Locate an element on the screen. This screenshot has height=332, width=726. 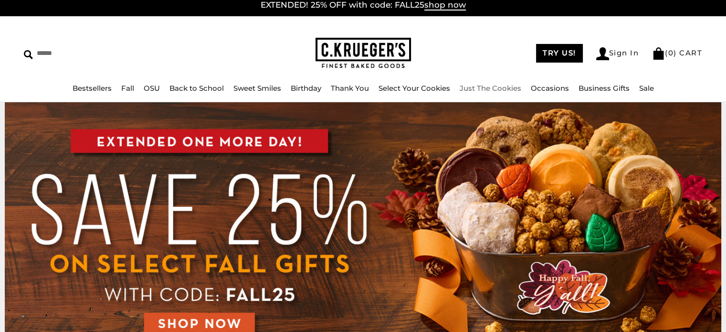
a: Thank You is located at coordinates (350, 88).